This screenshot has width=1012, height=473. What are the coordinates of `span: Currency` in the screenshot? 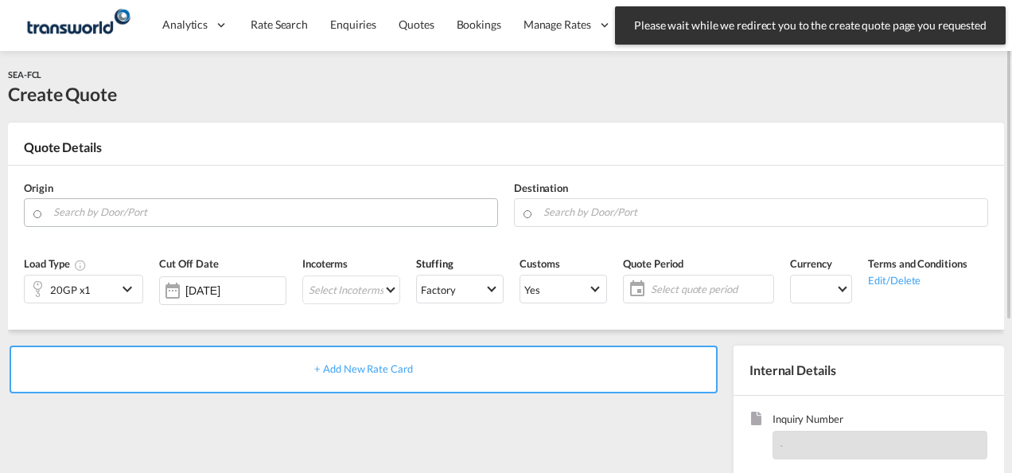 It's located at (811, 263).